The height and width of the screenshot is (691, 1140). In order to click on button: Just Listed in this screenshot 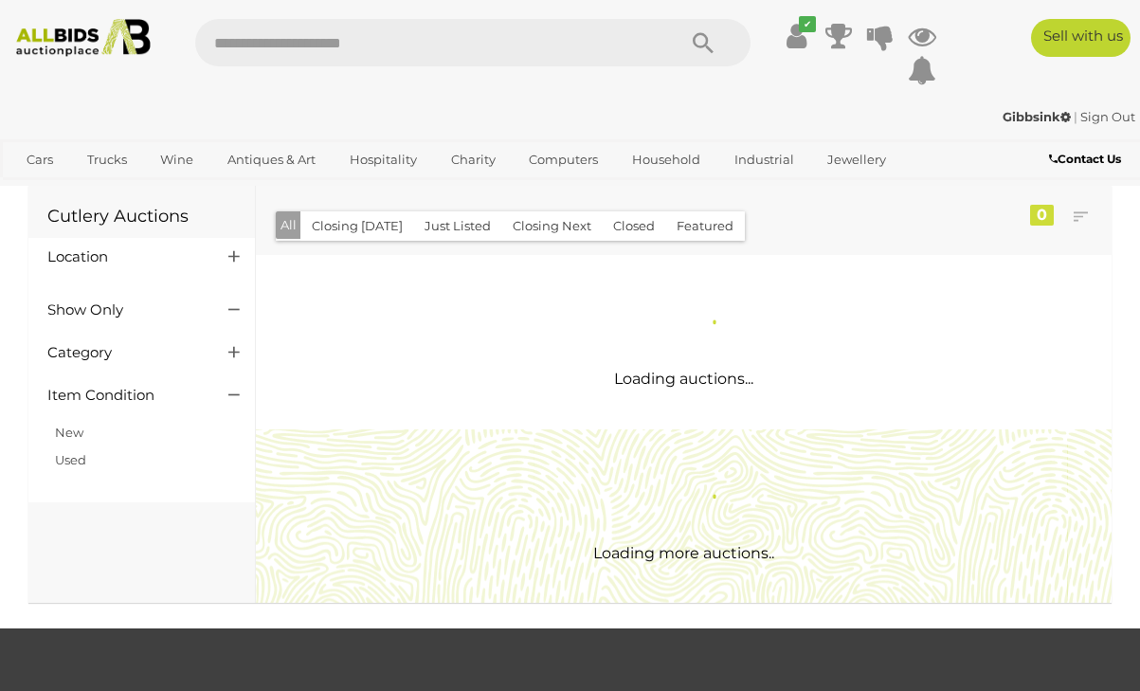, I will do `click(458, 226)`.